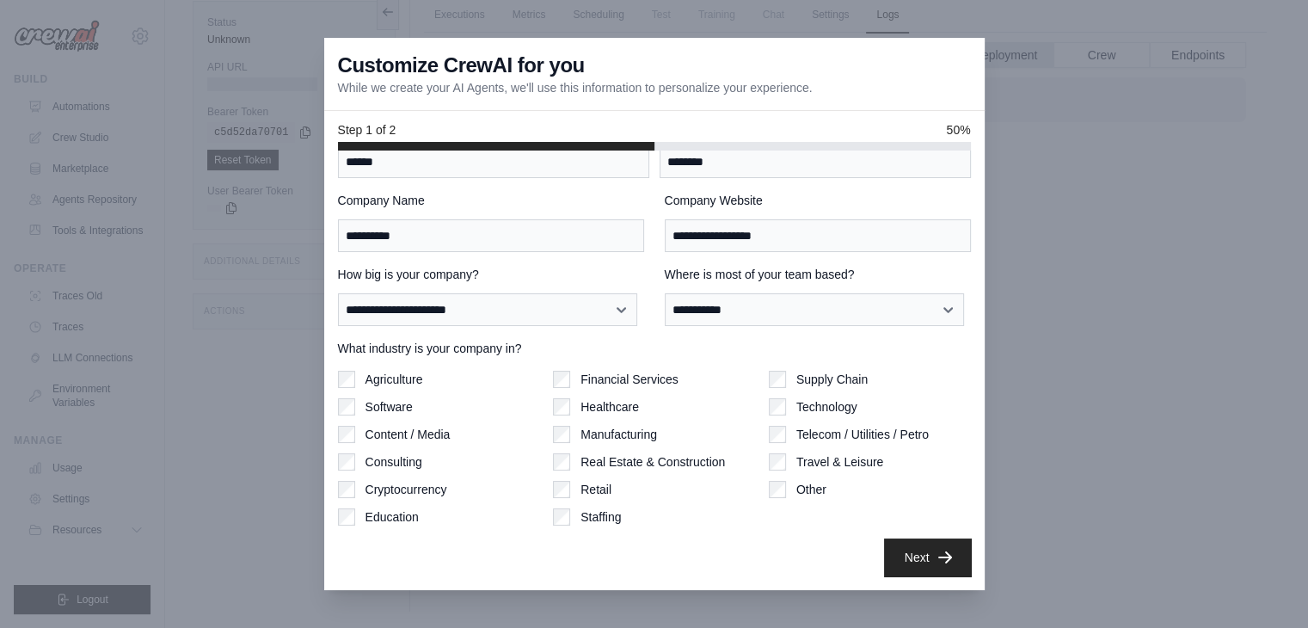 The height and width of the screenshot is (628, 1308). I want to click on label: Financial Services, so click(630, 379).